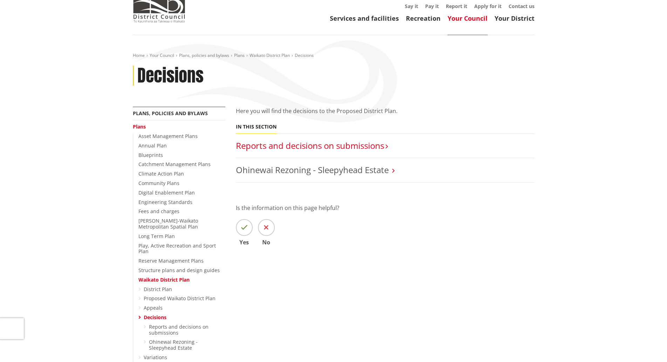 The height and width of the screenshot is (362, 667). Describe the element at coordinates (180, 298) in the screenshot. I see `a: Proposed Waikato District Plan` at that location.